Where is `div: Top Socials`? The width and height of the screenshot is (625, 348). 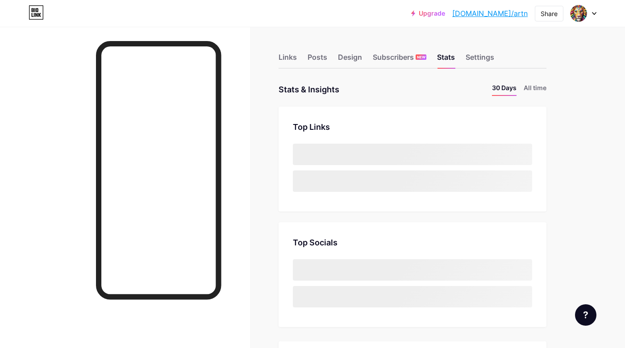 div: Top Socials is located at coordinates (413, 242).